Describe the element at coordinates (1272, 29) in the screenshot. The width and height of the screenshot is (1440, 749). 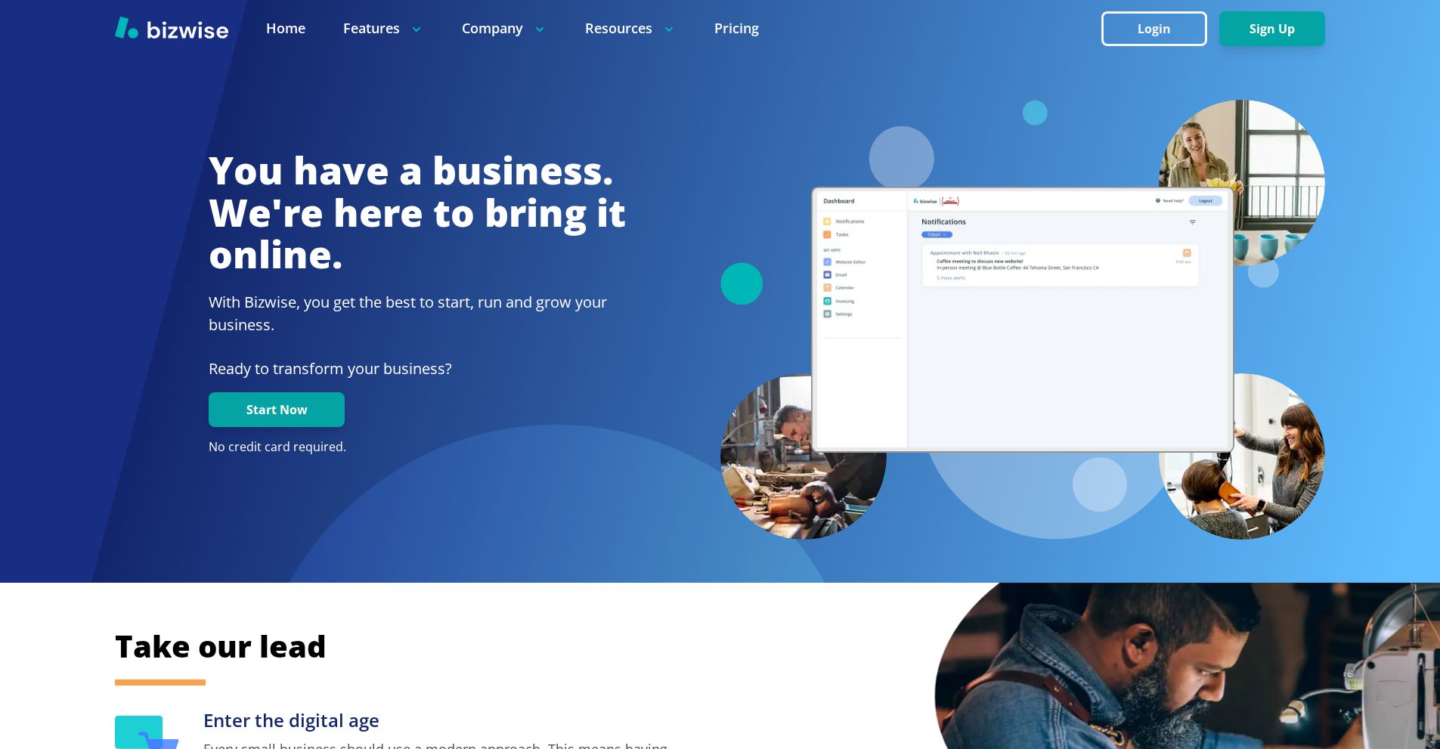
I see `button: Sign Up` at that location.